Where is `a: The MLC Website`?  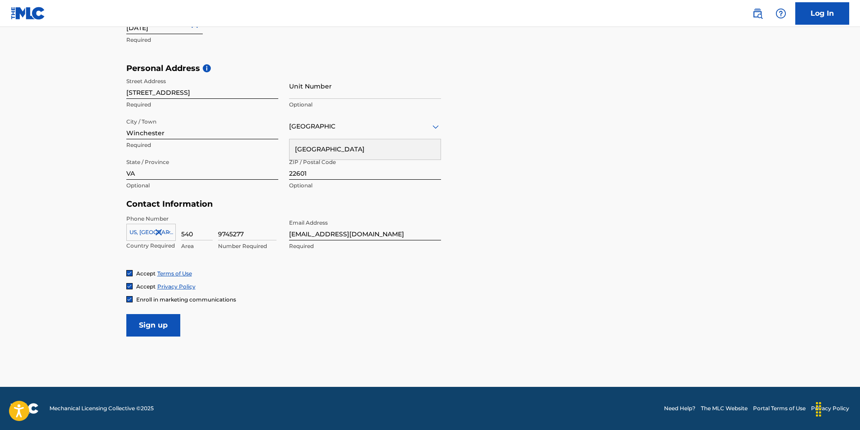
a: The MLC Website is located at coordinates (725, 409).